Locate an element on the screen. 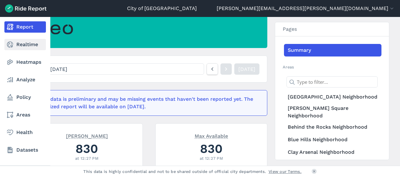 The width and height of the screenshot is (400, 177). h2: Areas is located at coordinates (332, 67).